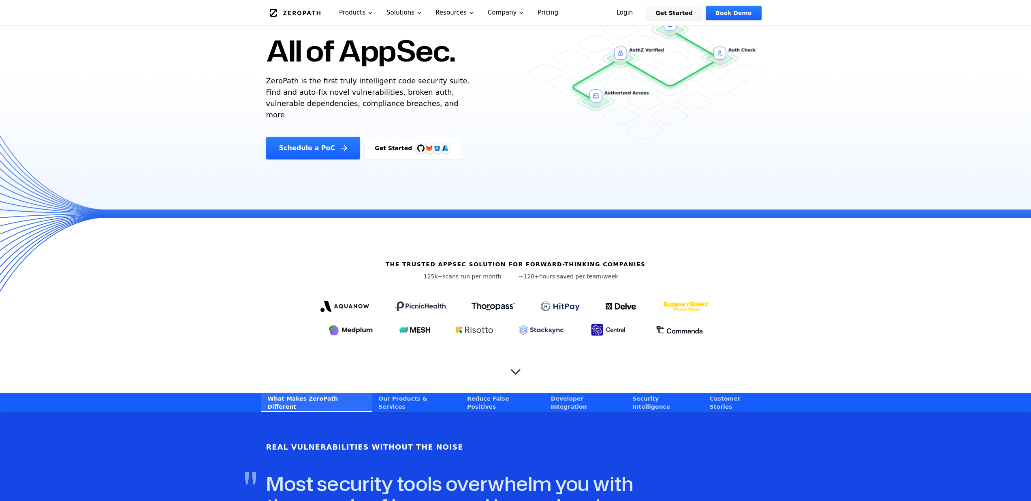 The height and width of the screenshot is (501, 1031). What do you see at coordinates (516, 369) in the screenshot?
I see `button: Scroll to next section` at bounding box center [516, 369].